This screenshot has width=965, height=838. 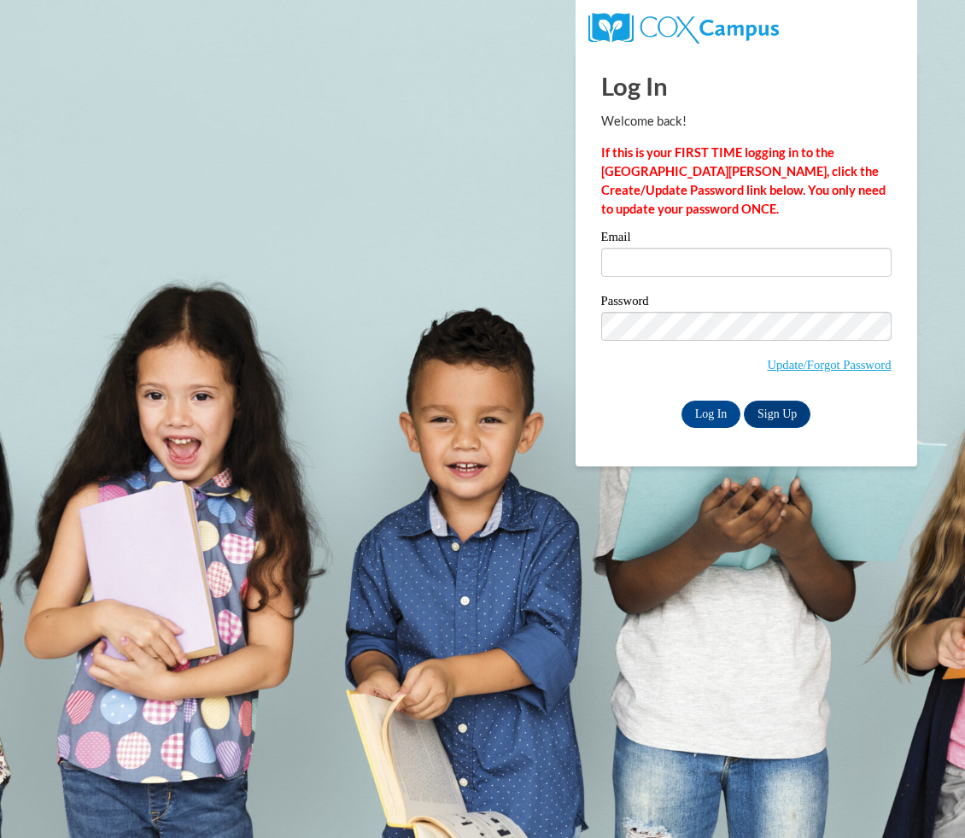 I want to click on label: Password, so click(x=746, y=303).